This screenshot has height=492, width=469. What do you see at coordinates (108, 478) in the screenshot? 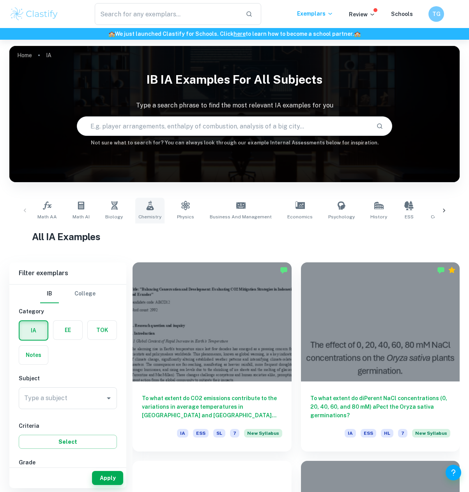
I see `button: Apply` at bounding box center [108, 478].